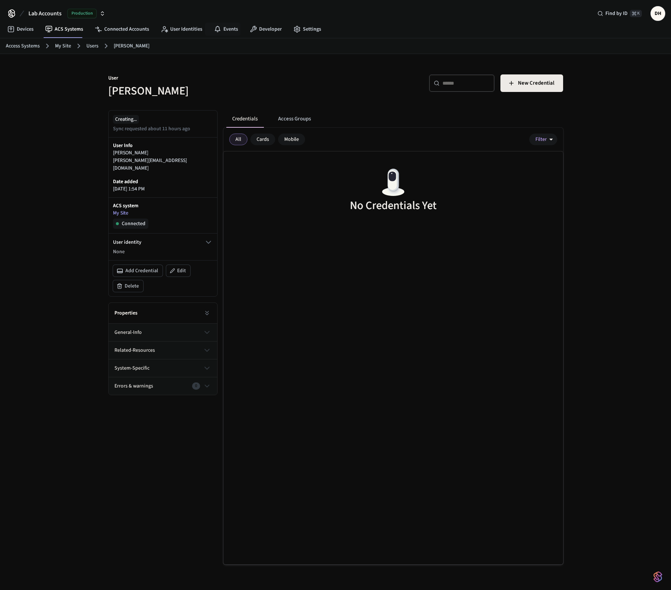 Image resolution: width=671 pixels, height=590 pixels. What do you see at coordinates (163, 332) in the screenshot?
I see `button: general-info` at bounding box center [163, 332].